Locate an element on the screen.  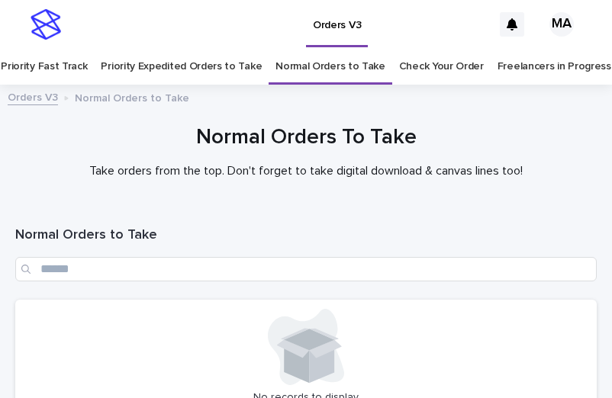
h1: Normal Orders to Take is located at coordinates (306, 236).